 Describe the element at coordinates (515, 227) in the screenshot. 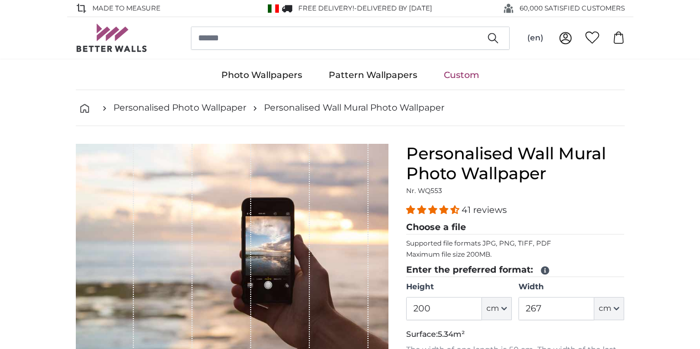

I see `legend: Choose a file` at that location.